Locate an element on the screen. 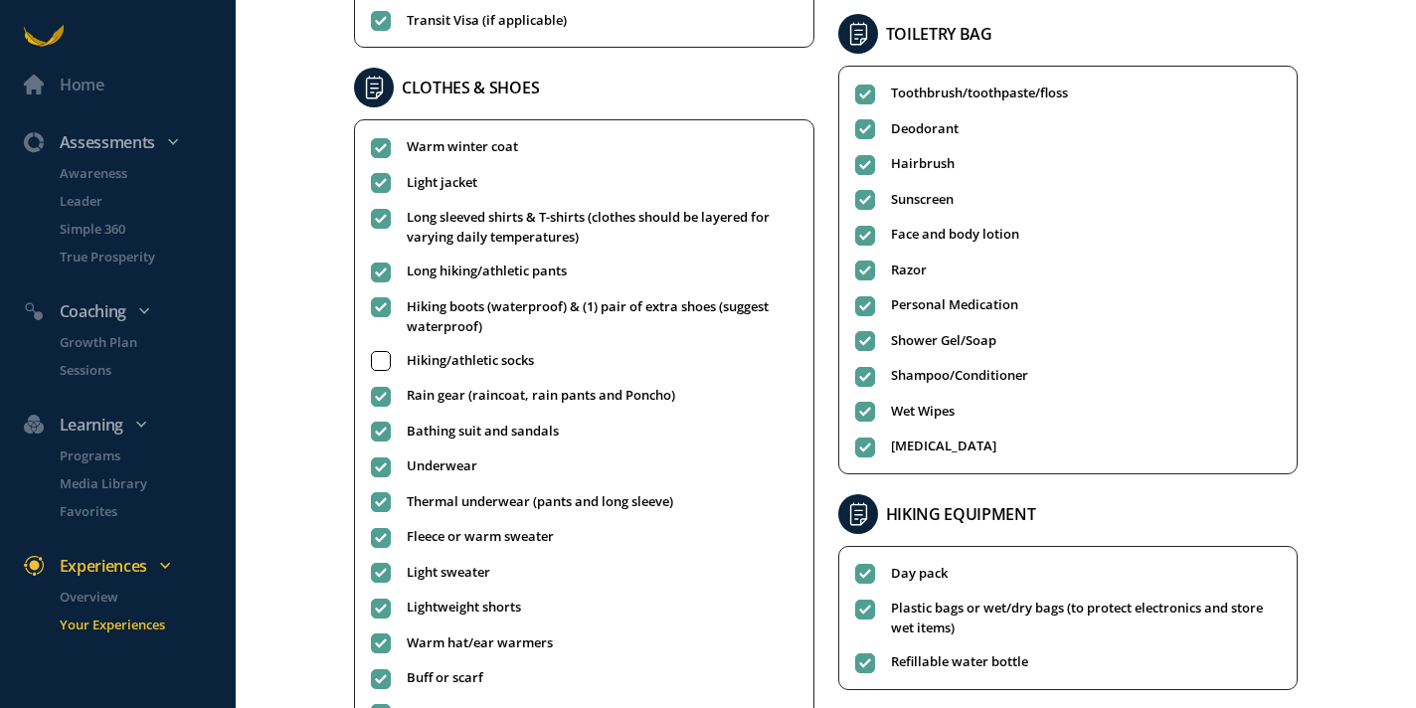 Image resolution: width=1416 pixels, height=708 pixels. p: Your Experiences is located at coordinates (145, 624).